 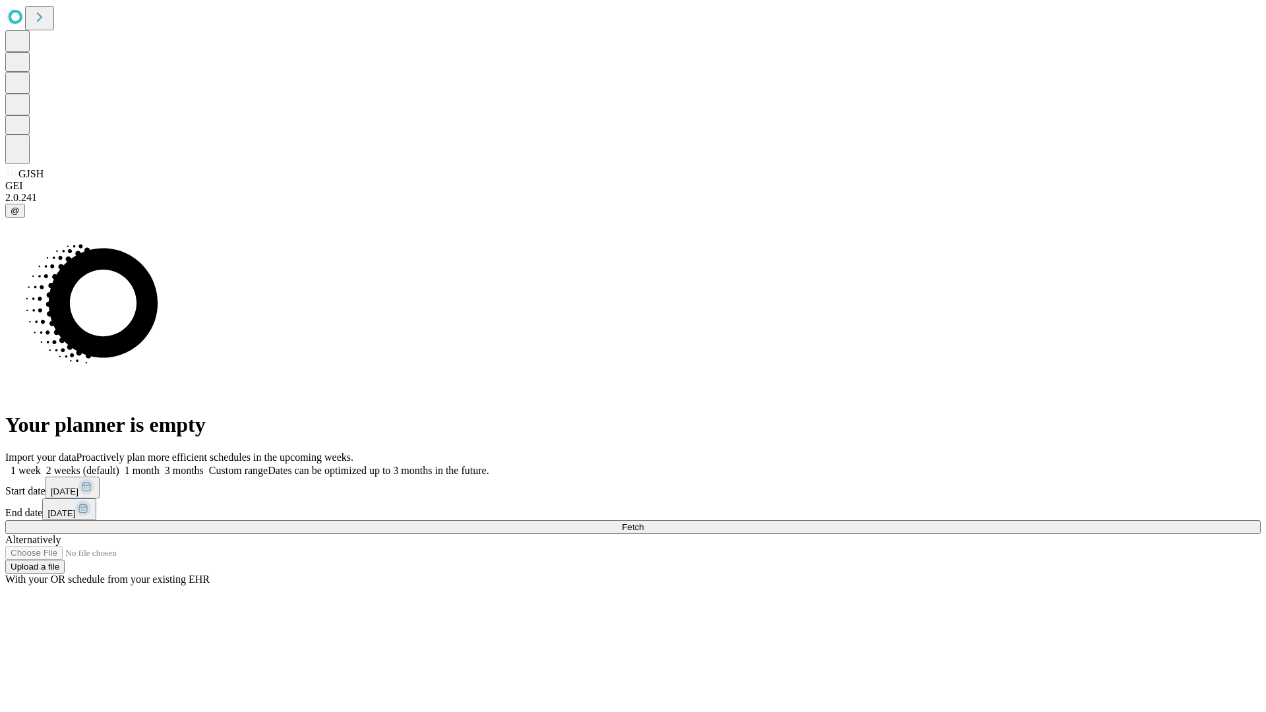 What do you see at coordinates (142, 470) in the screenshot?
I see `span: 1 month` at bounding box center [142, 470].